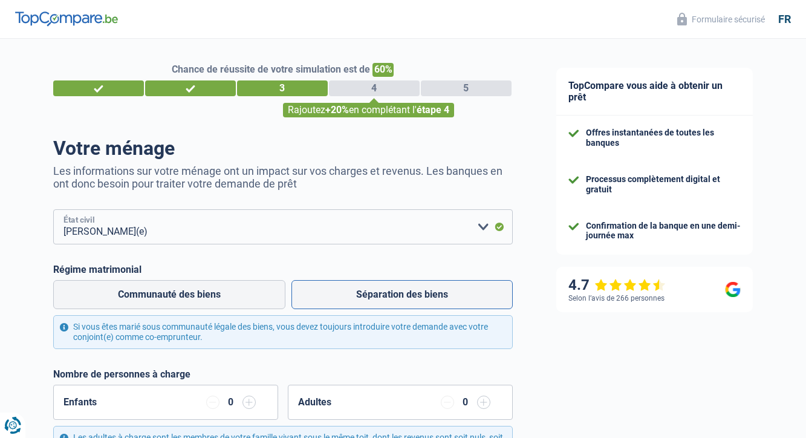  What do you see at coordinates (664, 184) in the screenshot?
I see `div: Processus complètement digital et gratuit` at bounding box center [664, 184].